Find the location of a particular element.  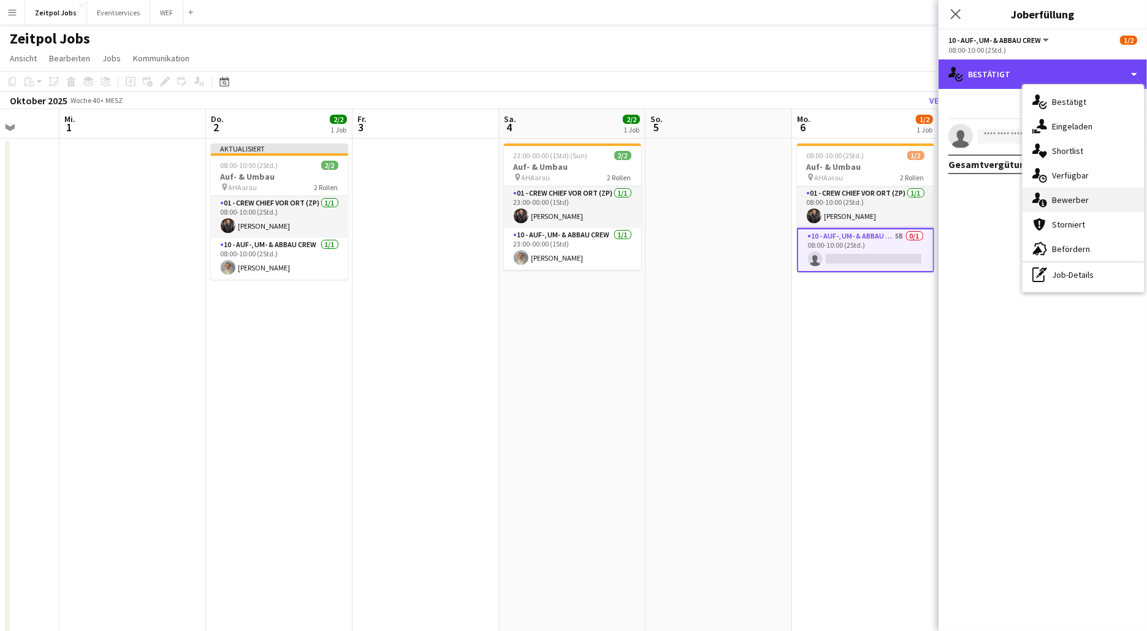

span: Bewerber is located at coordinates (1070, 200).